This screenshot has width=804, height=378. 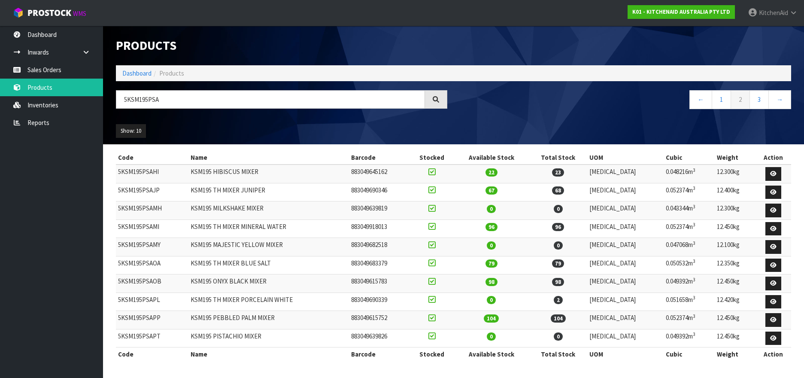 What do you see at coordinates (152, 265) in the screenshot?
I see `td: 5KSM195PSAOA` at bounding box center [152, 265].